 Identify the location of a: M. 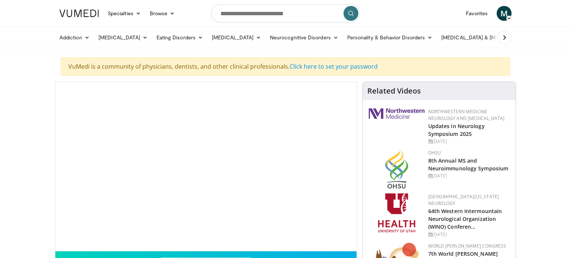
(504, 13).